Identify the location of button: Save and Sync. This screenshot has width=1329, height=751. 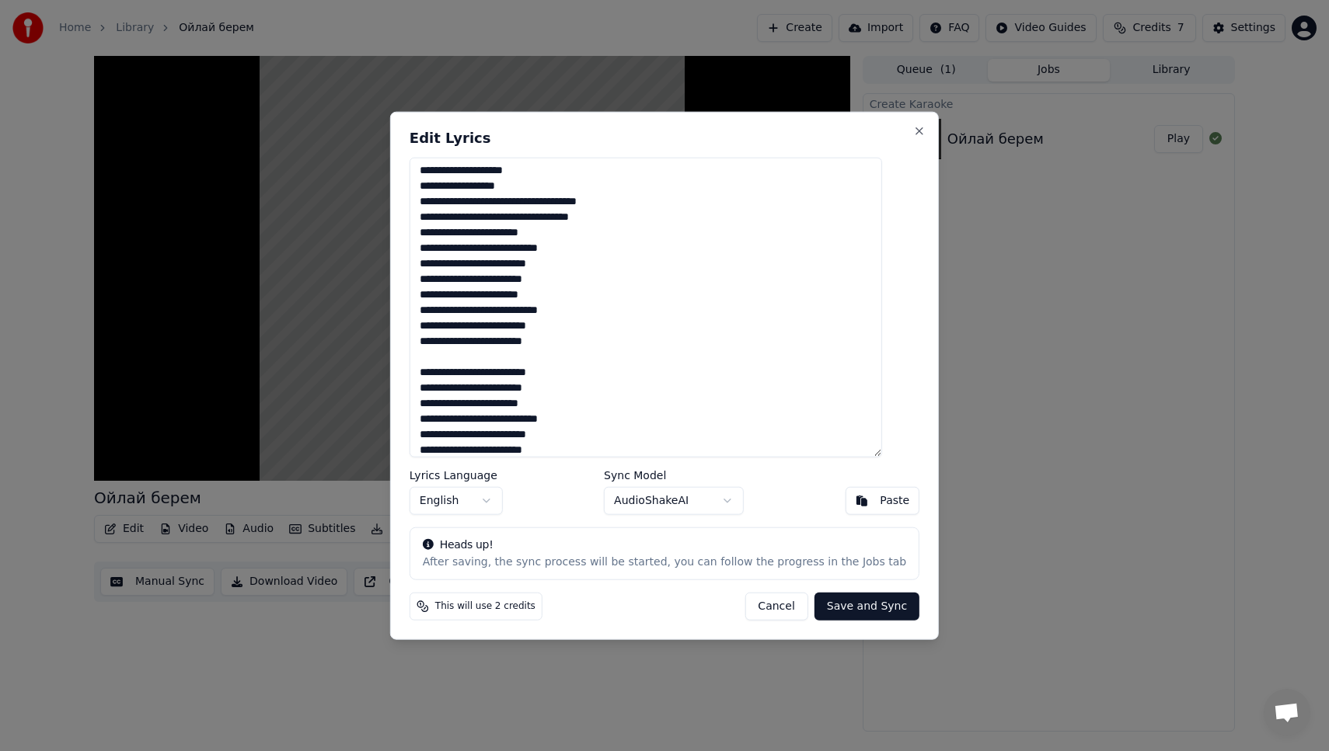
(866, 607).